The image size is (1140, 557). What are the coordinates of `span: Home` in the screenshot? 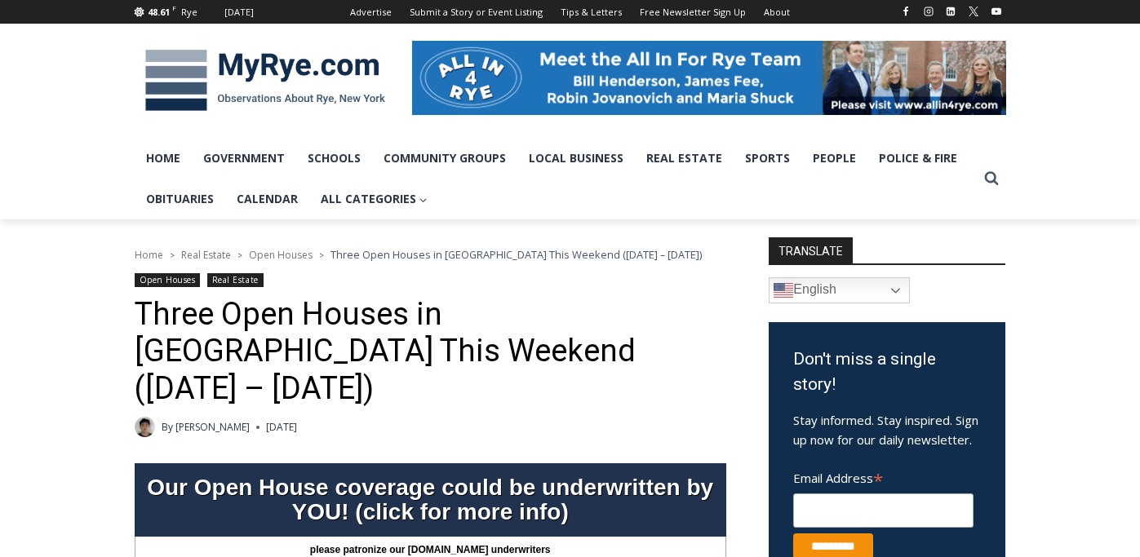 It's located at (148, 255).